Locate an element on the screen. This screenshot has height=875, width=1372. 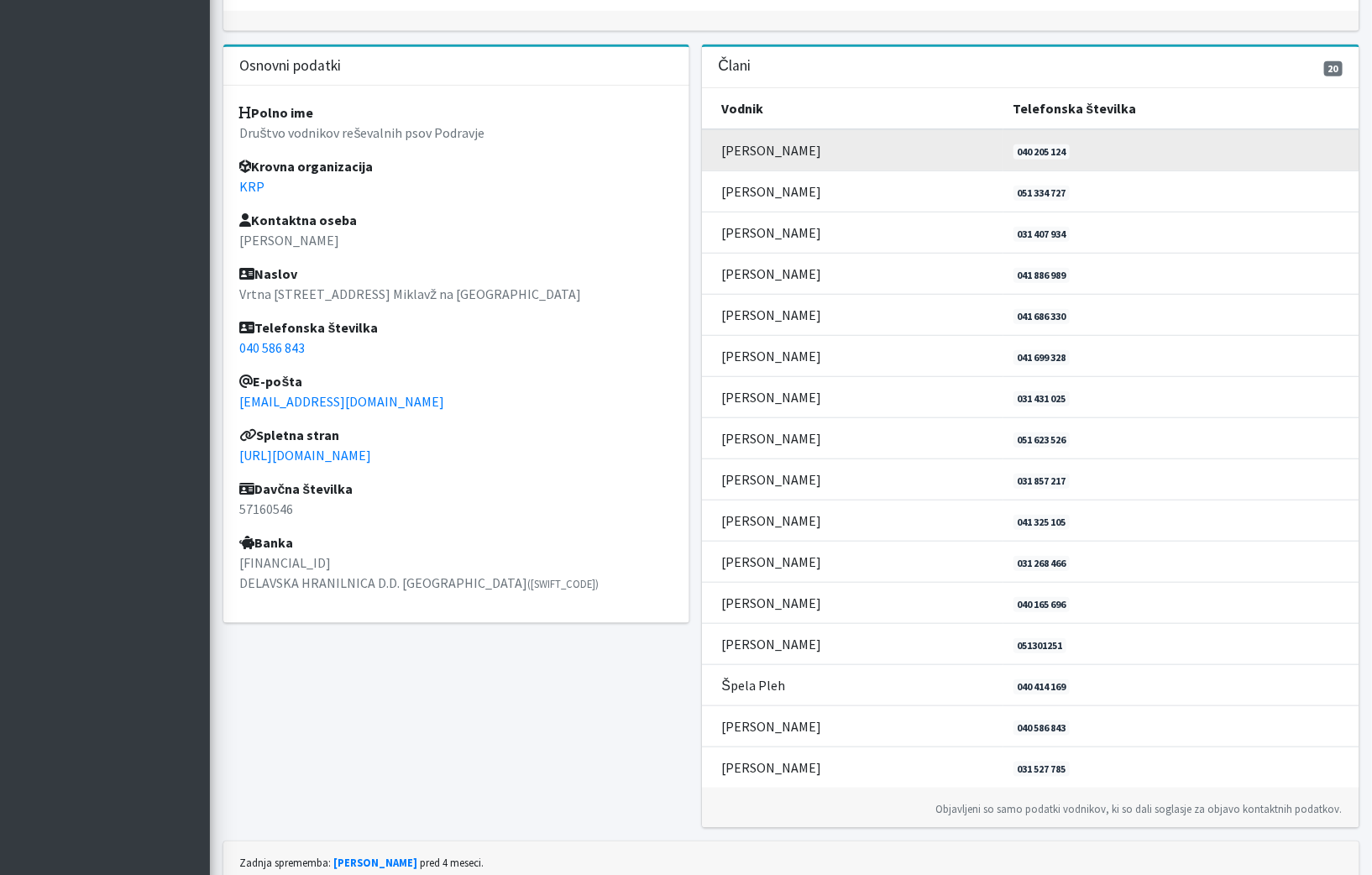
strong: Kontaktna oseba is located at coordinates (299, 220).